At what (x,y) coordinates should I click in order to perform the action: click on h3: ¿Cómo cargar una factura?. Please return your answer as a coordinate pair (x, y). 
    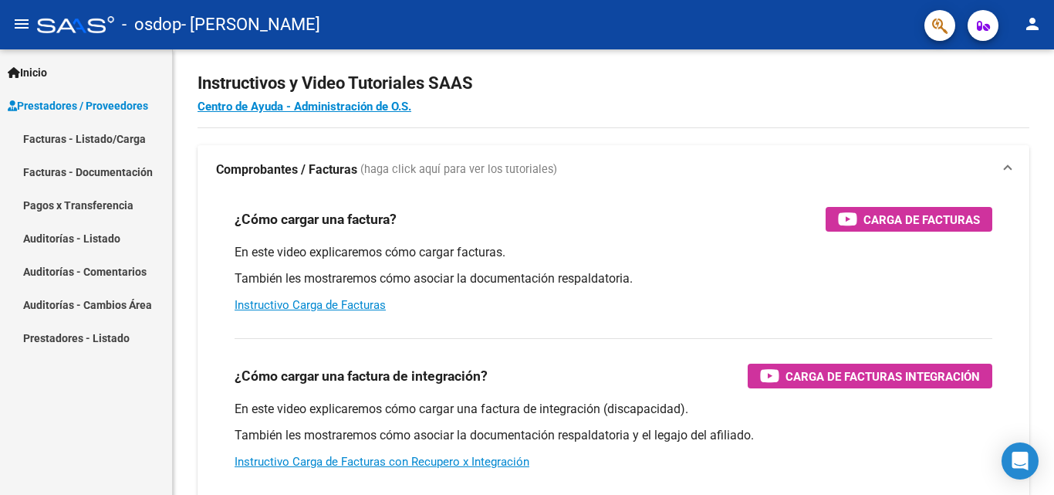
    Looking at the image, I should click on (316, 219).